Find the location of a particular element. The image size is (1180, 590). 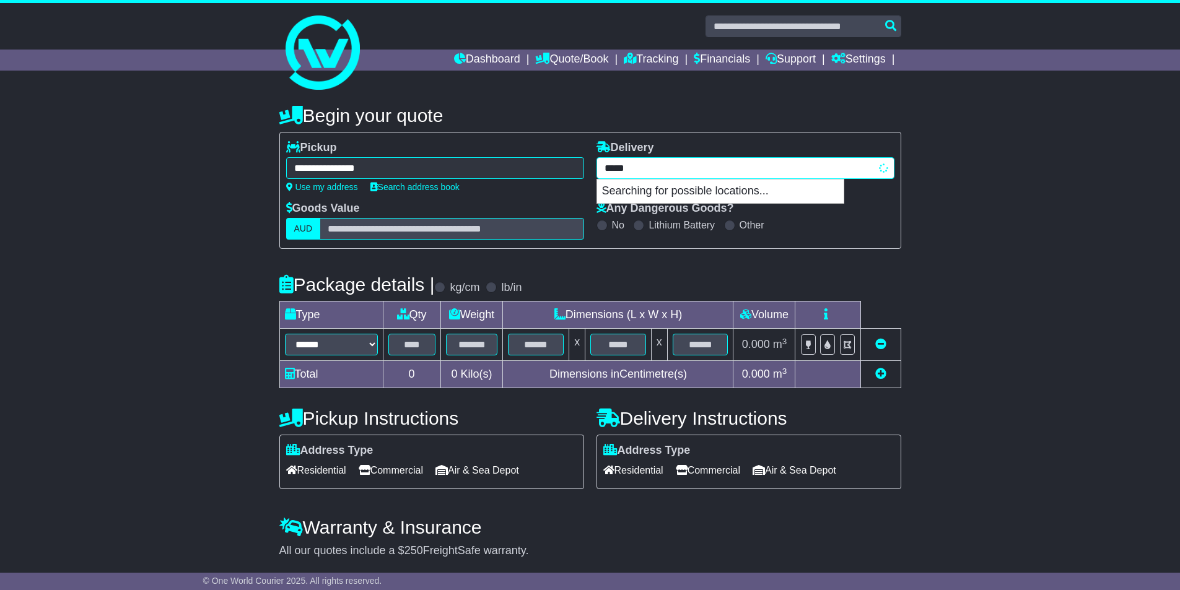

h4: Pickup Instructions is located at coordinates (432, 418).